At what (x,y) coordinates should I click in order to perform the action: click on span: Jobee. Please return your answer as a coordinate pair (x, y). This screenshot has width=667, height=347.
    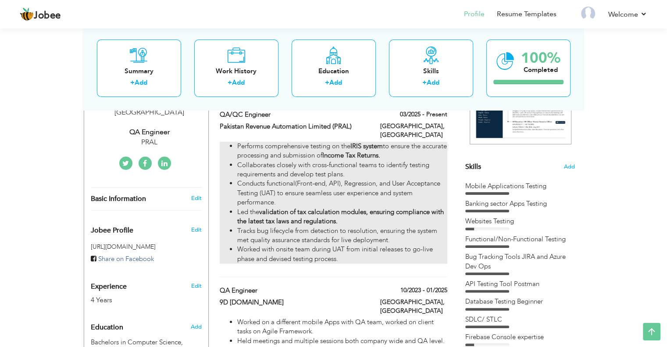
    Looking at the image, I should click on (47, 16).